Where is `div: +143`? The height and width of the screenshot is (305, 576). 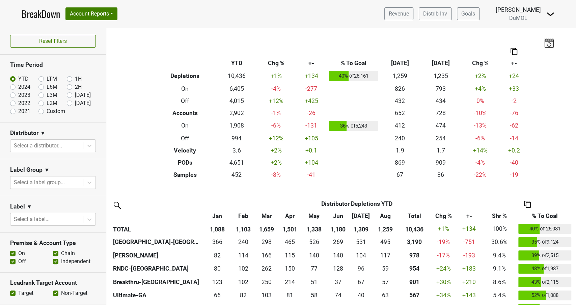
div: +143 is located at coordinates (469, 295).